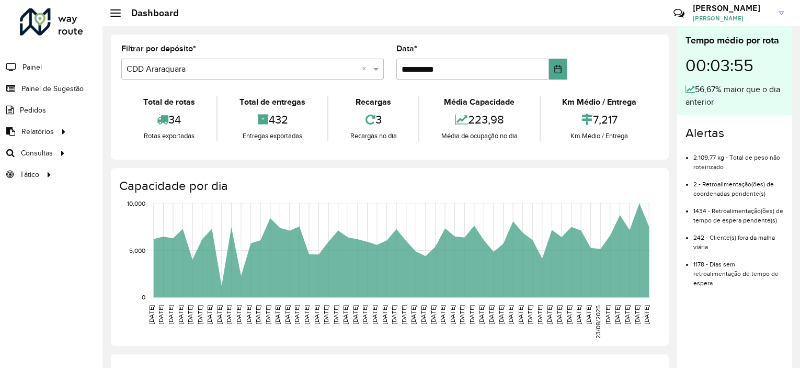  What do you see at coordinates (373, 136) in the screenshot?
I see `div: Recargas no dia` at bounding box center [373, 136].